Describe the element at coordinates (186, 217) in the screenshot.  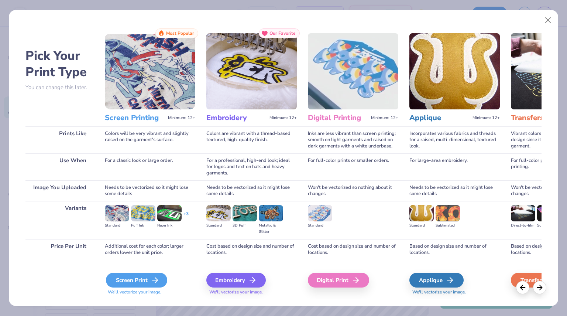
I see `div: + 3` at that location.